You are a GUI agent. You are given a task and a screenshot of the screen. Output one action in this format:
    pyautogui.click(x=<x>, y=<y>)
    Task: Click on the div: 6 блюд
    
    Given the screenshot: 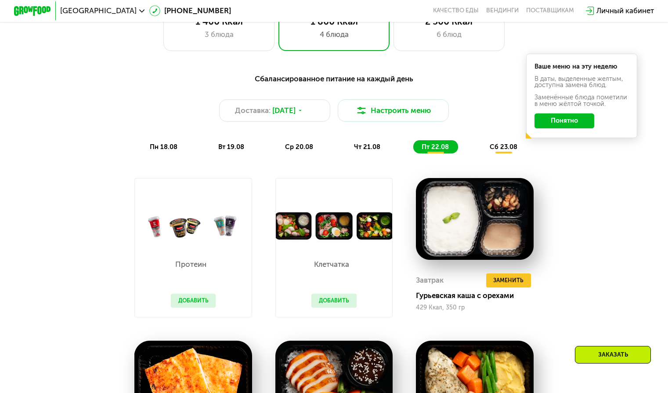 What is the action you would take?
    pyautogui.click(x=449, y=34)
    